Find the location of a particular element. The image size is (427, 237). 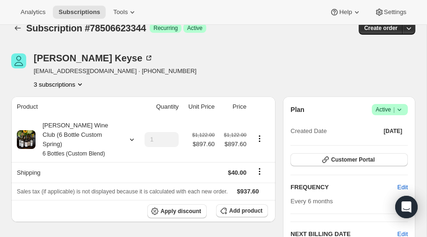

button: Apply discount is located at coordinates (177, 211).